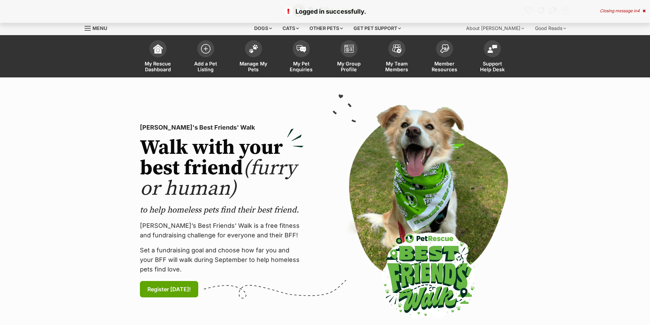 The width and height of the screenshot is (650, 325). I want to click on span: My Team Members, so click(397, 67).